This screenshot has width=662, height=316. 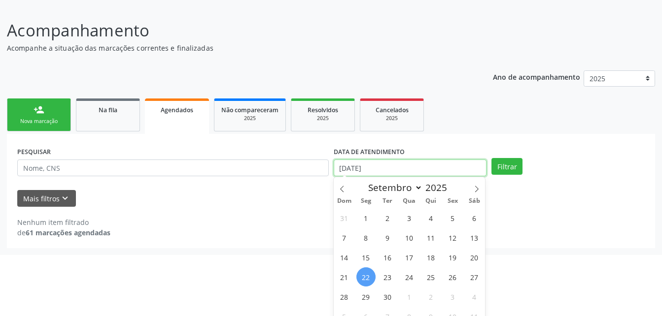 I want to click on span: Setembro 23, 2025, so click(x=387, y=277).